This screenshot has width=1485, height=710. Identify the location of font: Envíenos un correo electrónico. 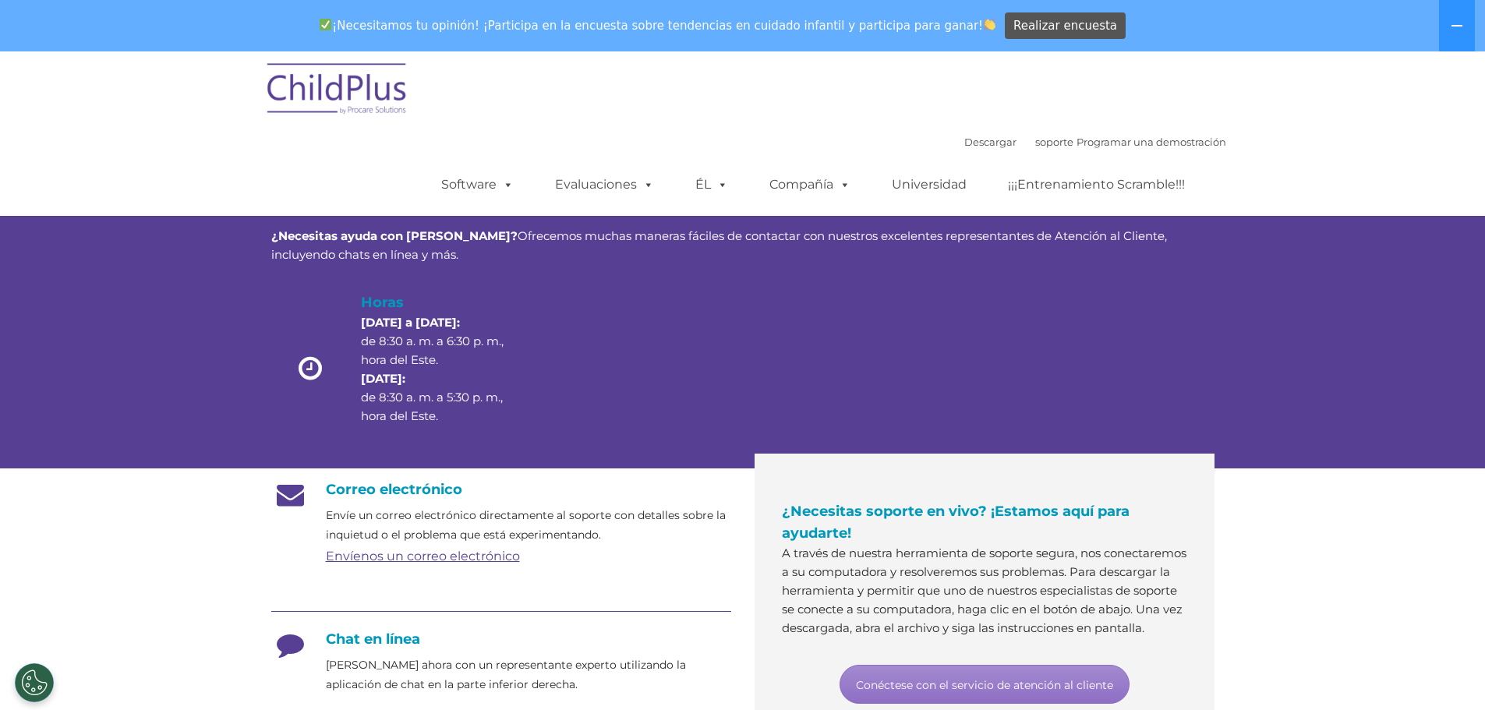
(423, 556).